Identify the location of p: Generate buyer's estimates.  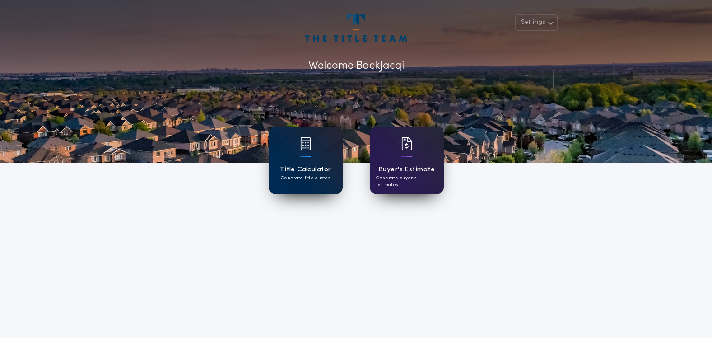
(407, 181).